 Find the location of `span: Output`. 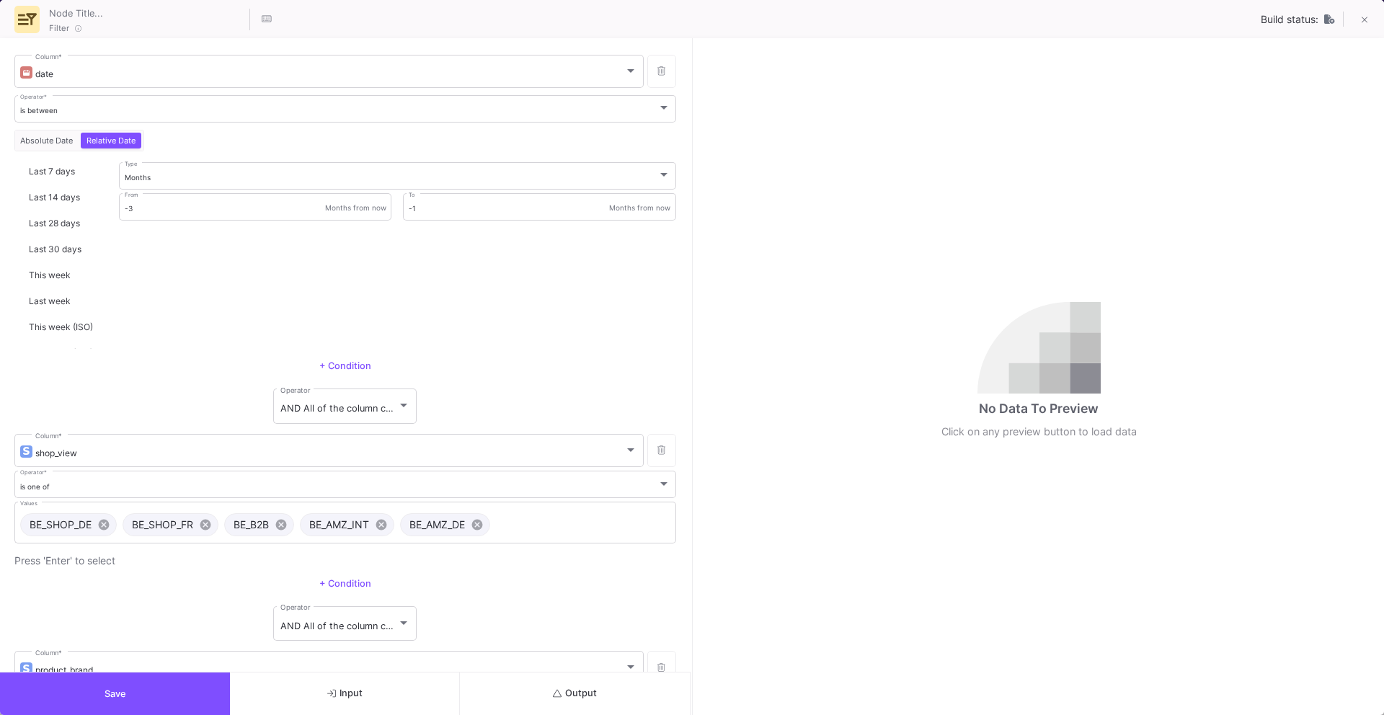

span: Output is located at coordinates (574, 693).